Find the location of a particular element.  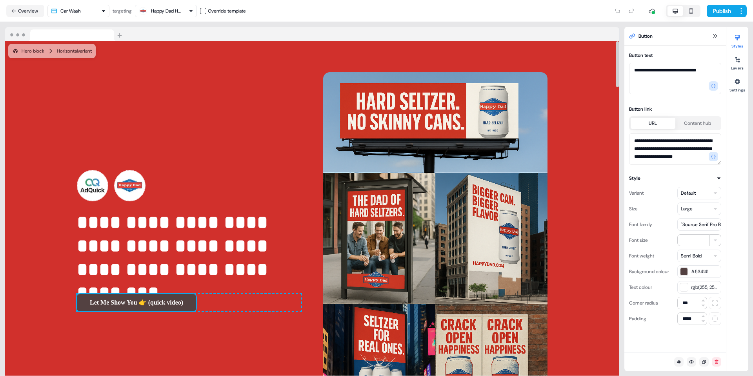

button: Styles is located at coordinates (737, 40).